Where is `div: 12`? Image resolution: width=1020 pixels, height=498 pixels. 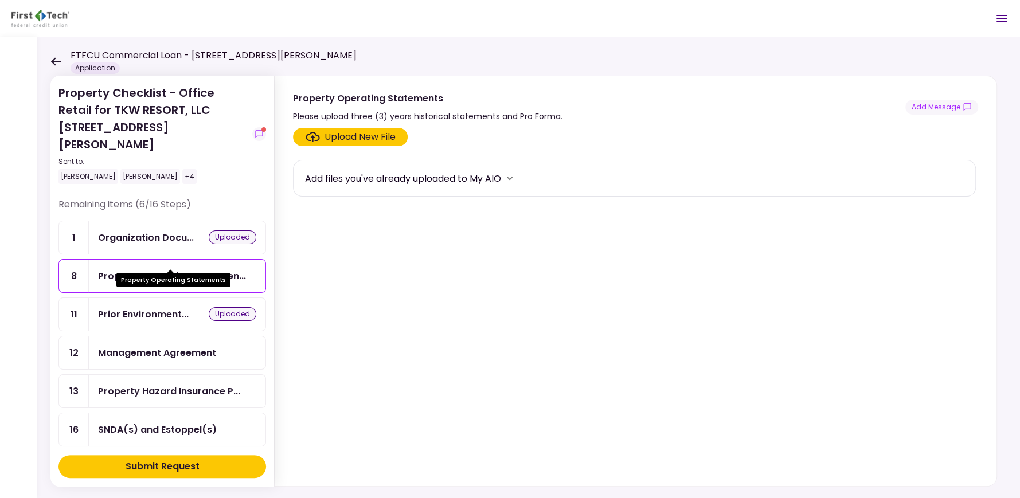 div: 12 is located at coordinates (74, 353).